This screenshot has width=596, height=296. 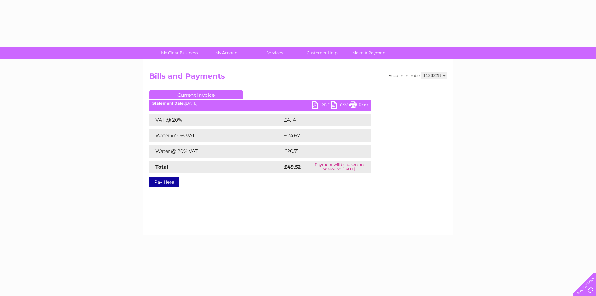 I want to click on a: PDF, so click(x=322, y=106).